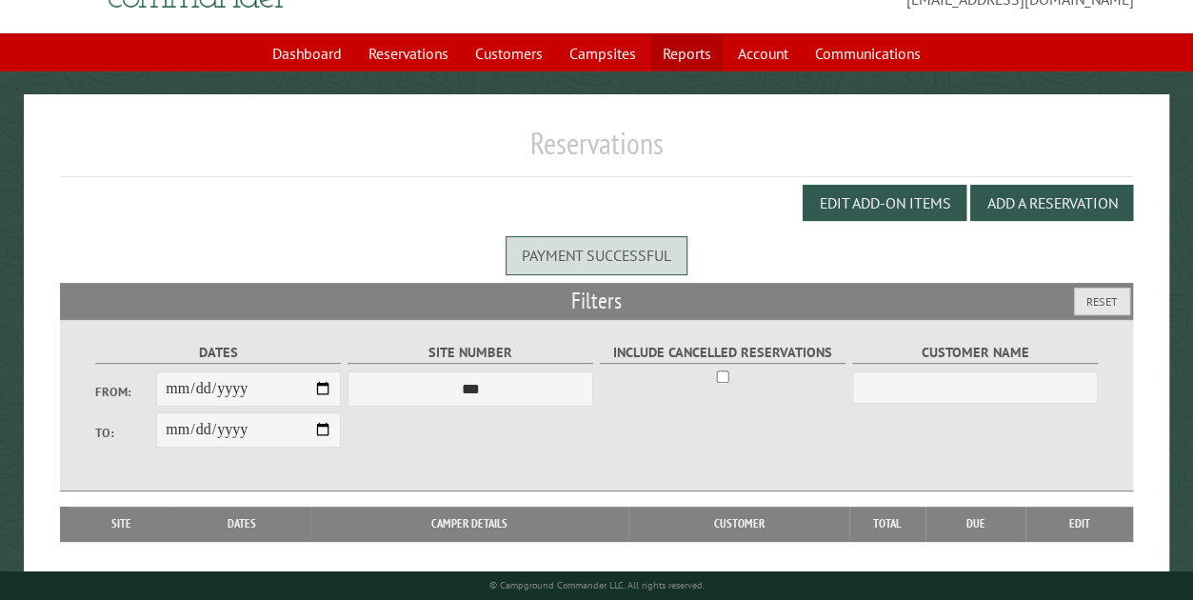 This screenshot has height=600, width=1193. I want to click on a: Communications, so click(868, 53).